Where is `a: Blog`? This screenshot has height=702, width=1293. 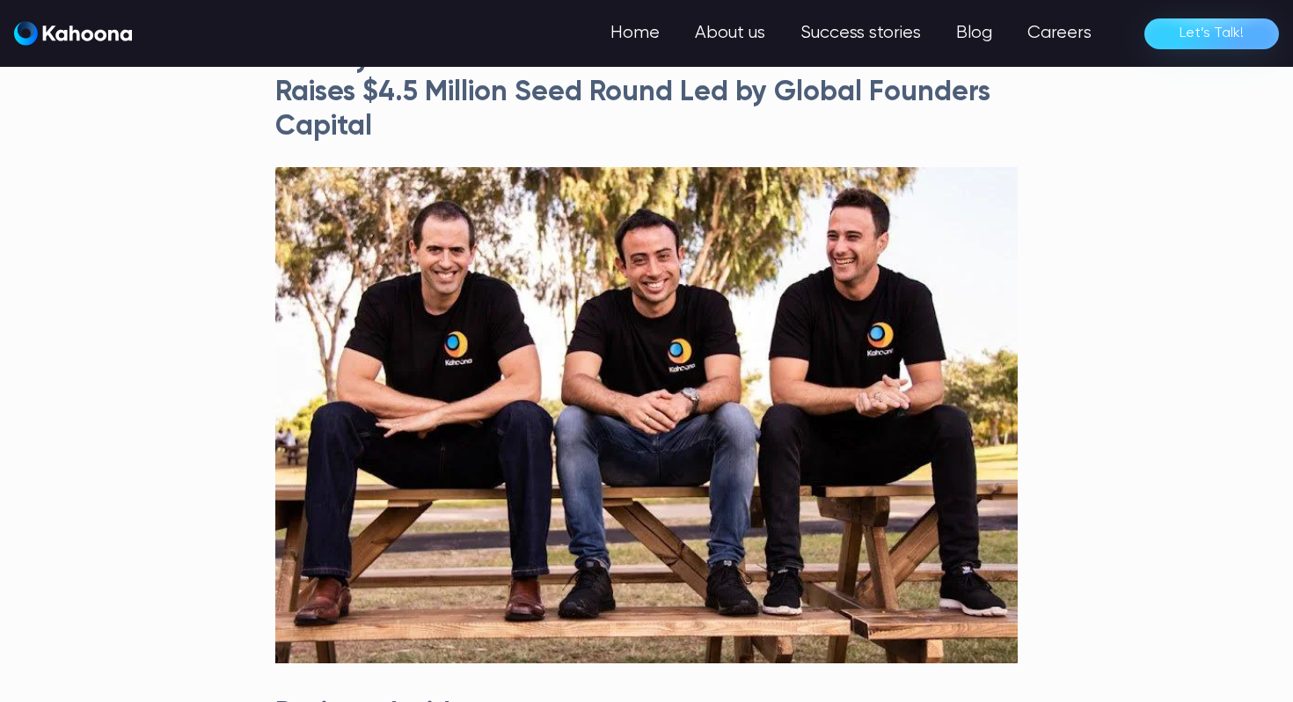
a: Blog is located at coordinates (973, 33).